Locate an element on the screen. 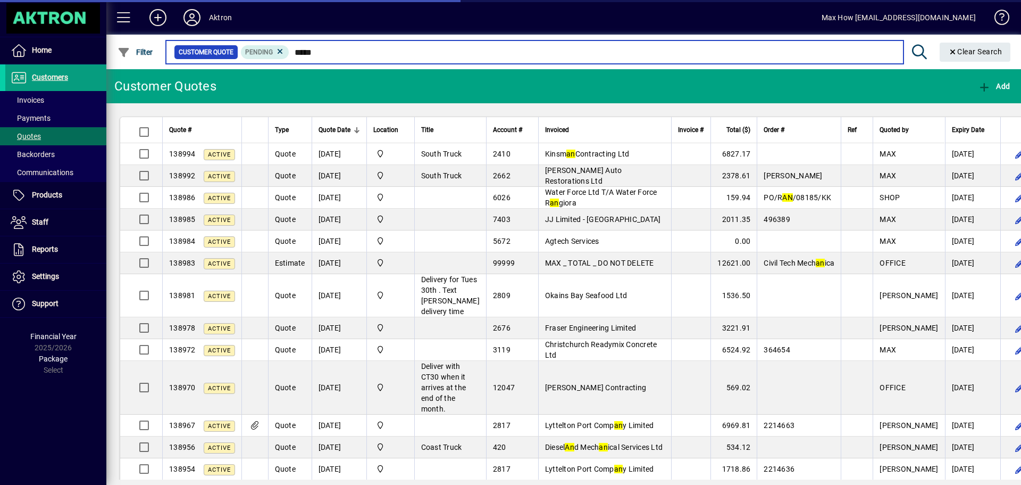 Image resolution: width=1021 pixels, height=485 pixels. span: Quote Date is located at coordinates (335, 130).